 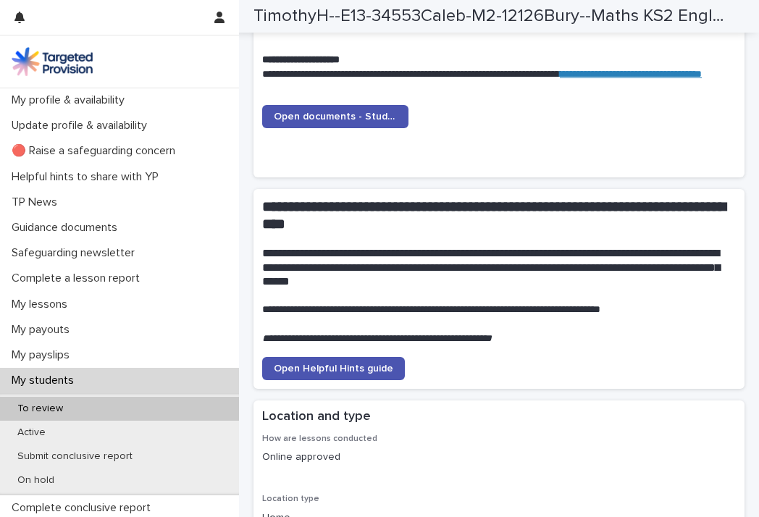 What do you see at coordinates (43, 355) in the screenshot?
I see `p: My payslips` at bounding box center [43, 355].